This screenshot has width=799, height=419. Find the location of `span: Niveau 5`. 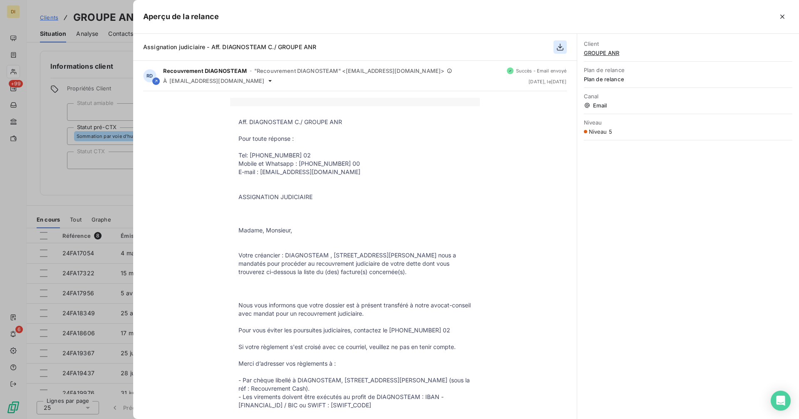

span: Niveau 5 is located at coordinates (600, 131).